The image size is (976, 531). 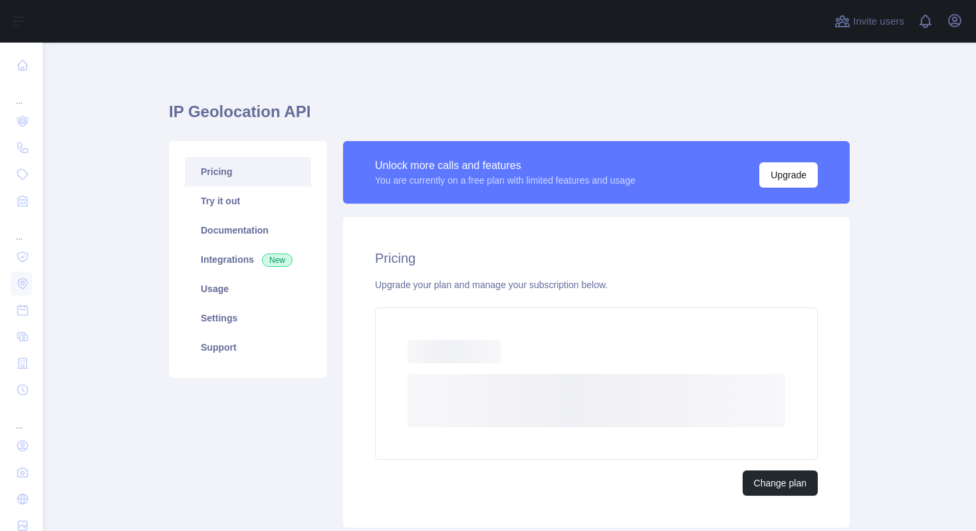 I want to click on div: You are currently on a free plan with limited features and usage, so click(x=505, y=180).